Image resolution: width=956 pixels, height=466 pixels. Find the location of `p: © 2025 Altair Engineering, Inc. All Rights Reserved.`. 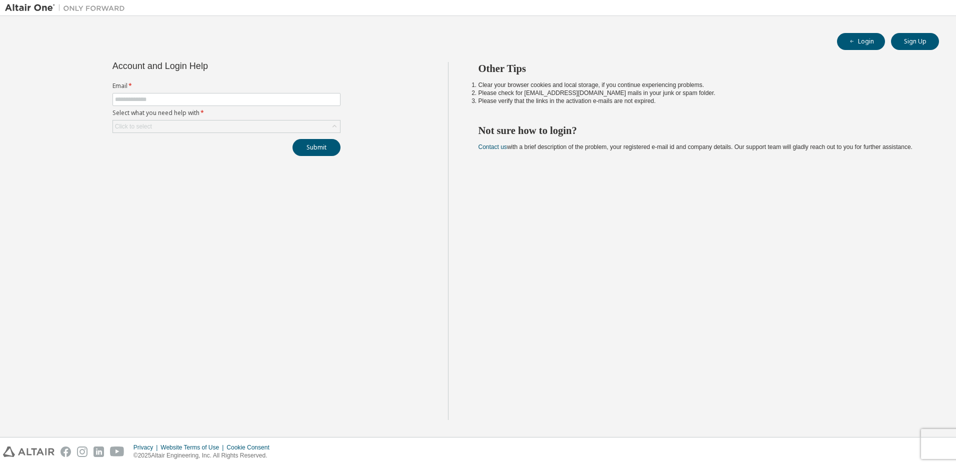

p: © 2025 Altair Engineering, Inc. All Rights Reserved. is located at coordinates (205, 456).